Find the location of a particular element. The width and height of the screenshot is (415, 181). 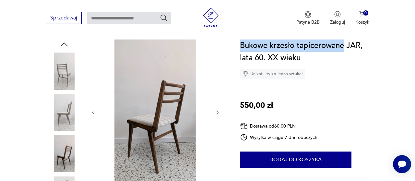

h1: Bukowe krzesło tapicerowane JAR, lata 60. XX wieku is located at coordinates (305, 52).